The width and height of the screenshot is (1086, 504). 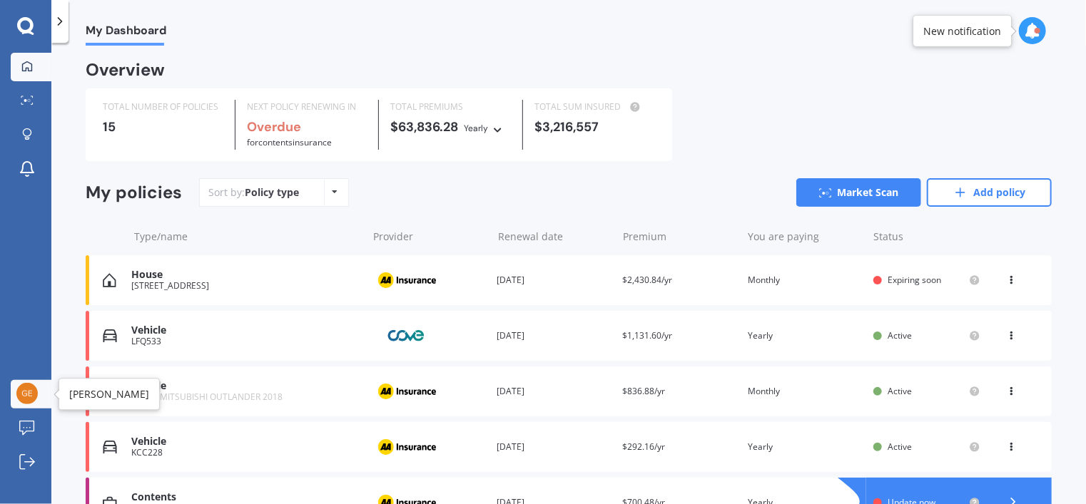 What do you see at coordinates (163, 127) in the screenshot?
I see `div: 15` at bounding box center [163, 127].